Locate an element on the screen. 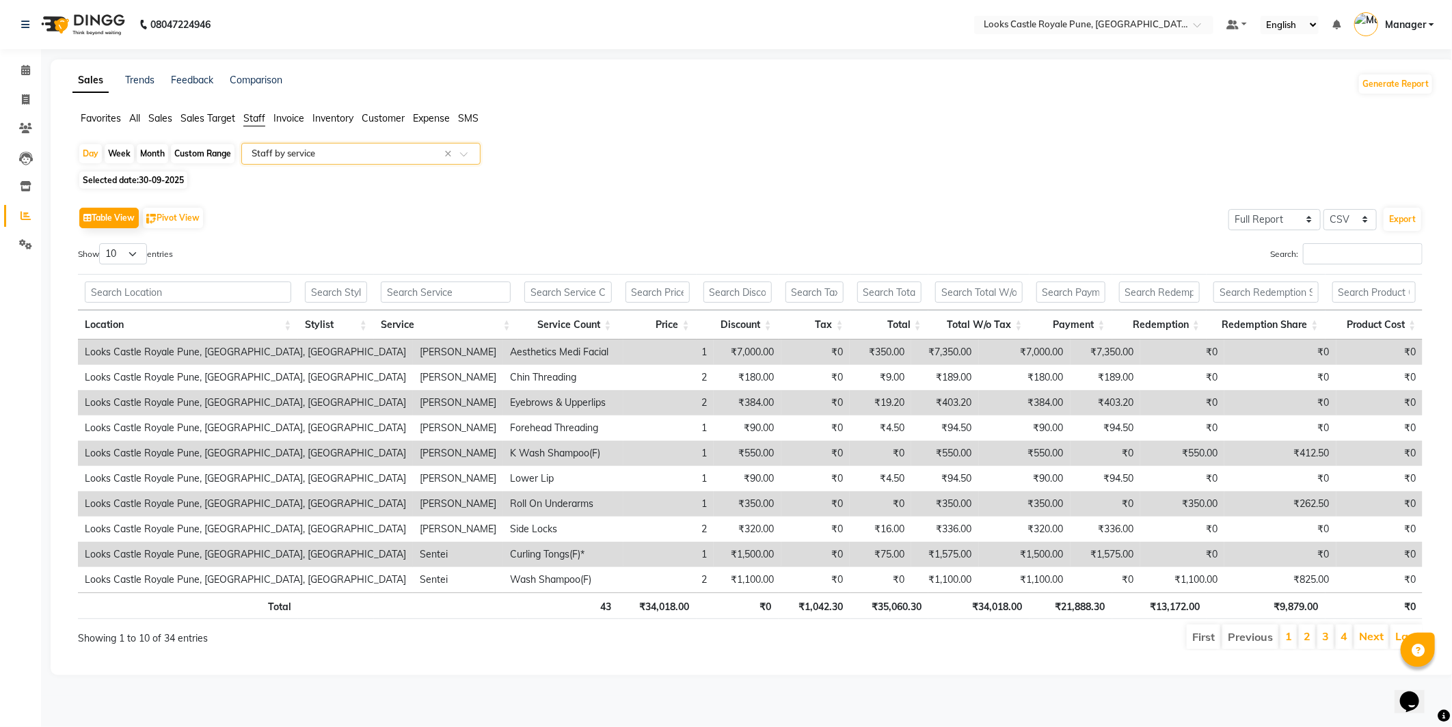 This screenshot has width=1452, height=727. td: Aesthetics Medi Facial is located at coordinates (563, 352).